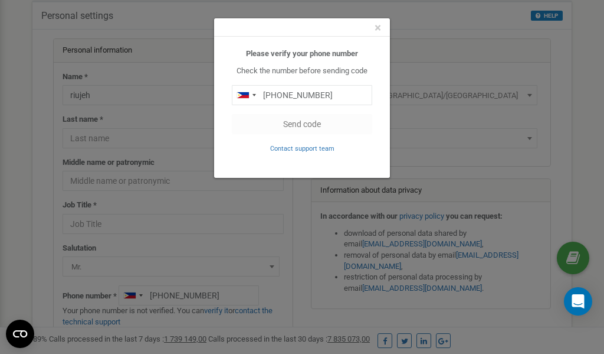  Describe the element at coordinates (302, 148) in the screenshot. I see `a: Contact support team` at that location.